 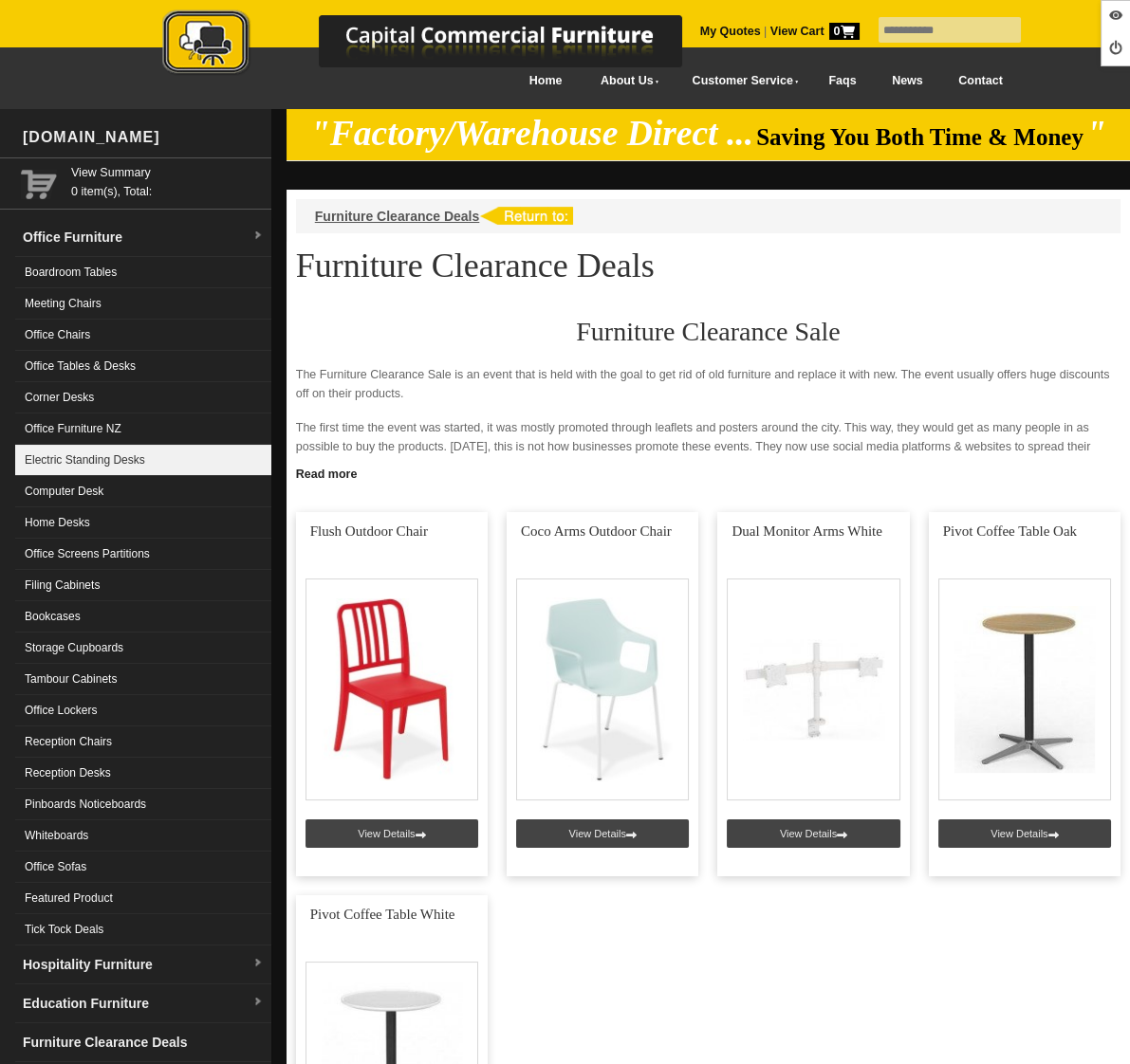 I want to click on span: Saving You Both Time & Money, so click(x=919, y=136).